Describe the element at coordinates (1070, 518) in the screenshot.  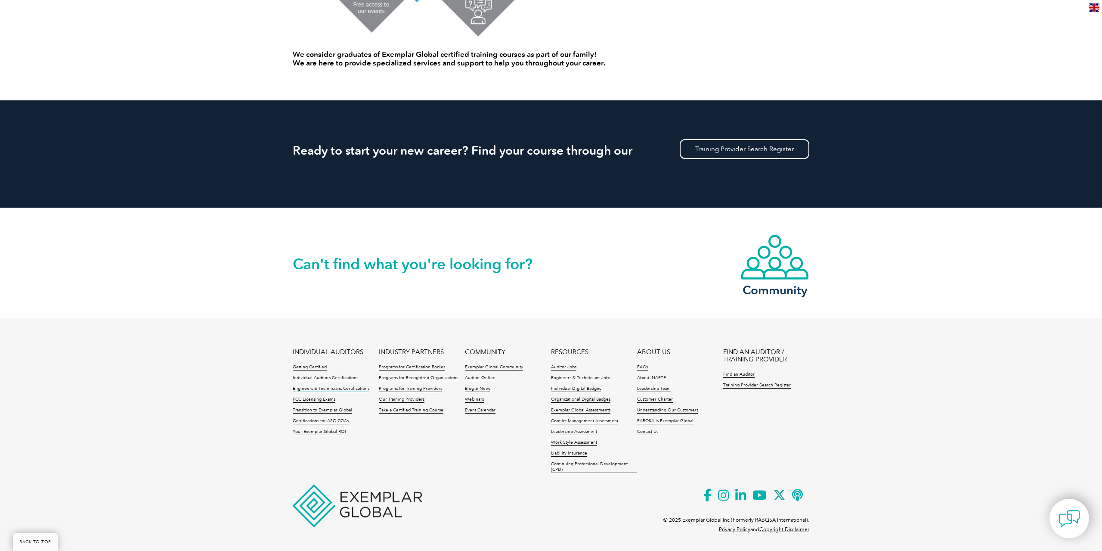
I see `img: contact-chat.png` at that location.